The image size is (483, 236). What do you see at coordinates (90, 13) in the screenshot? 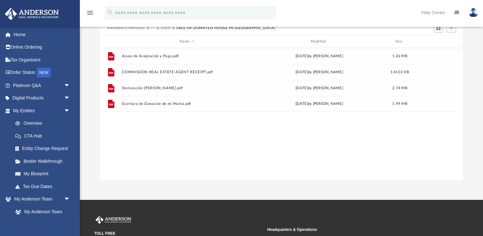
I see `i: menu` at bounding box center [90, 13].